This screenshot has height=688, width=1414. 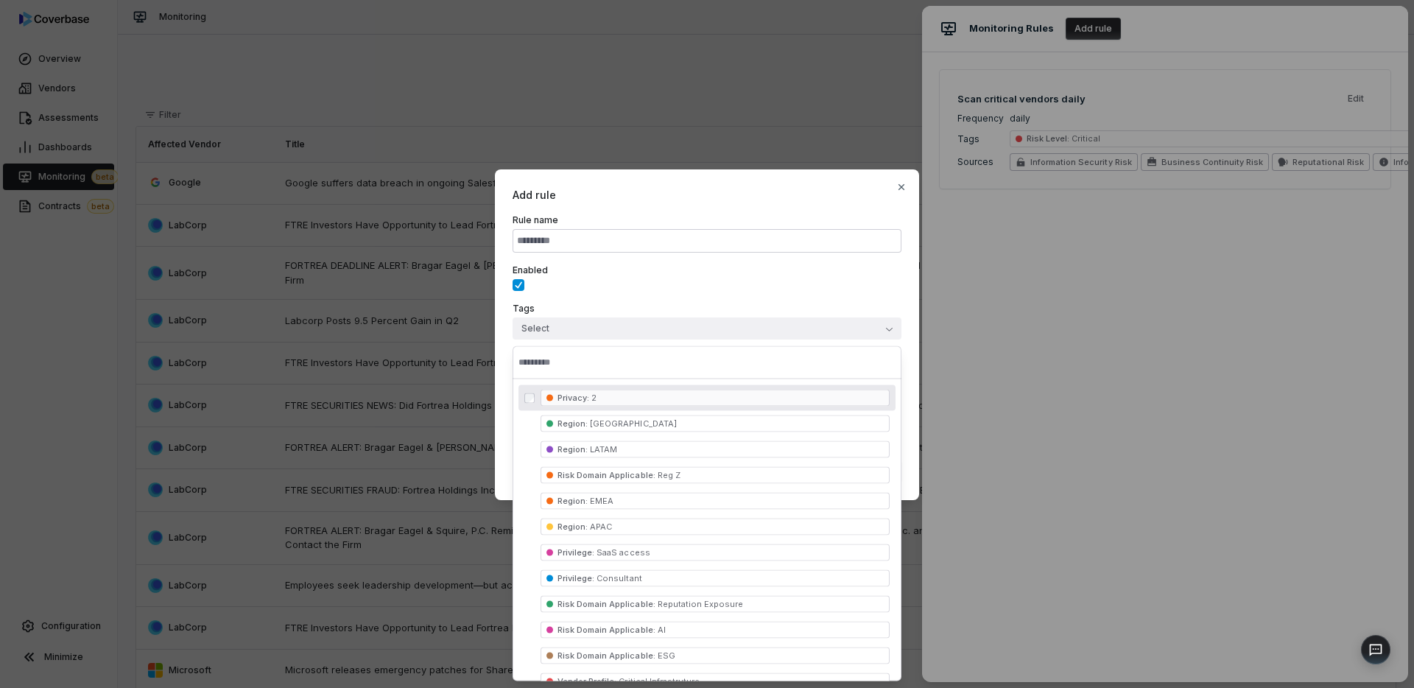 What do you see at coordinates (707, 194) in the screenshot?
I see `span: Add rule` at bounding box center [707, 194].